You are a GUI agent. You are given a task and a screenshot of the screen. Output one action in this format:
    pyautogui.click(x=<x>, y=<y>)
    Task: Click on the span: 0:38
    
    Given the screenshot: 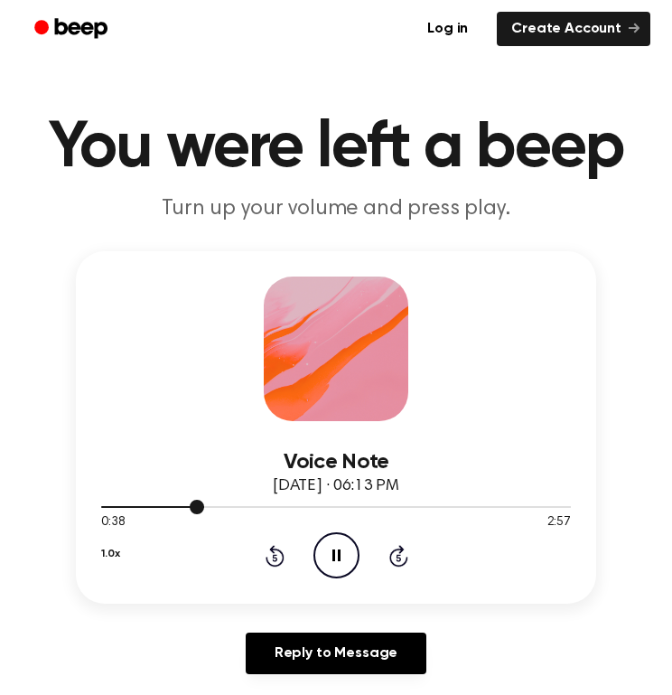 What is the action you would take?
    pyautogui.click(x=113, y=522)
    